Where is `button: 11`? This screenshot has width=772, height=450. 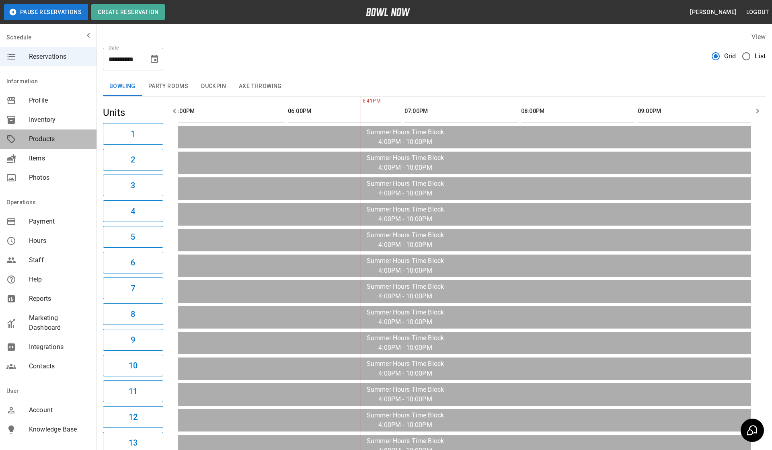
button: 11 is located at coordinates (133, 391).